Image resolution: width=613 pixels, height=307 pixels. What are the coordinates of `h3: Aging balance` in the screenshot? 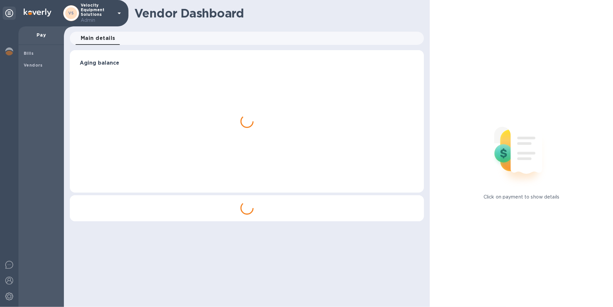 It's located at (247, 63).